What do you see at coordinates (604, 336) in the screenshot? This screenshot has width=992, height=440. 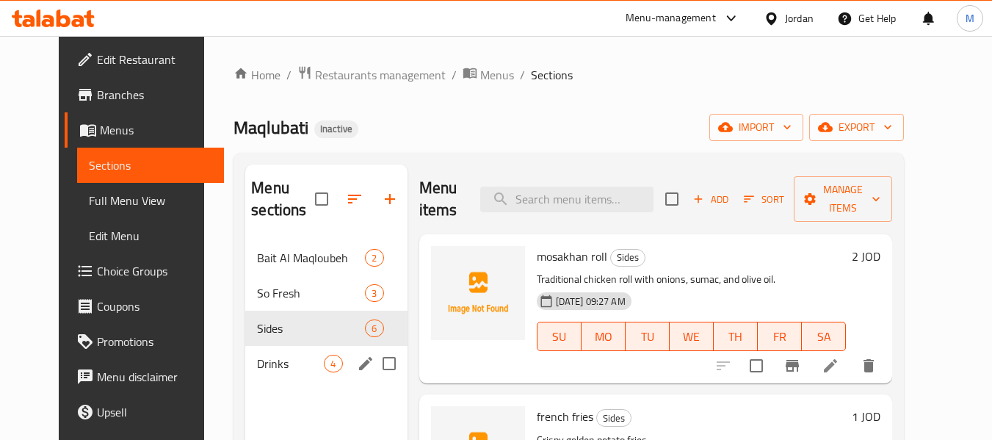 I see `span: MO` at bounding box center [604, 336].